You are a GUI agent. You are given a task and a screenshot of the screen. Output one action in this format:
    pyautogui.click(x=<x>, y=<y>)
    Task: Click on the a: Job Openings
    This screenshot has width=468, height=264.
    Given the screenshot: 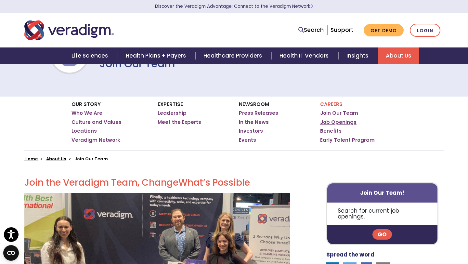 What is the action you would take?
    pyautogui.click(x=338, y=122)
    